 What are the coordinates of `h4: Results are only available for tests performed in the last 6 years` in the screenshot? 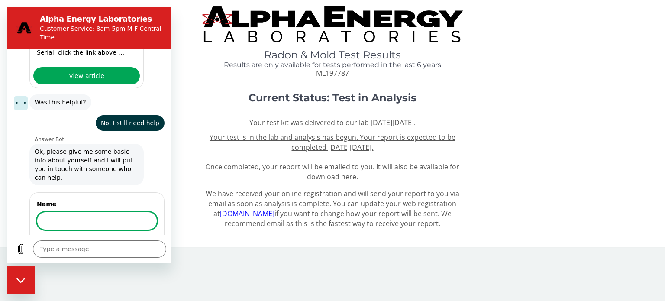 It's located at (333, 65).